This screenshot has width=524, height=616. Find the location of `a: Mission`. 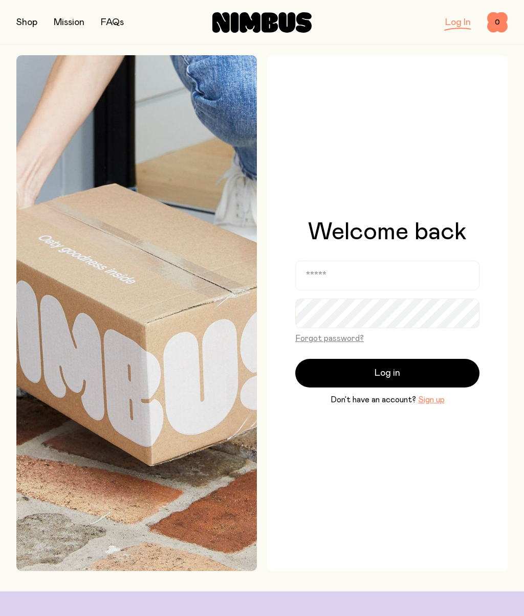

a: Mission is located at coordinates (69, 23).